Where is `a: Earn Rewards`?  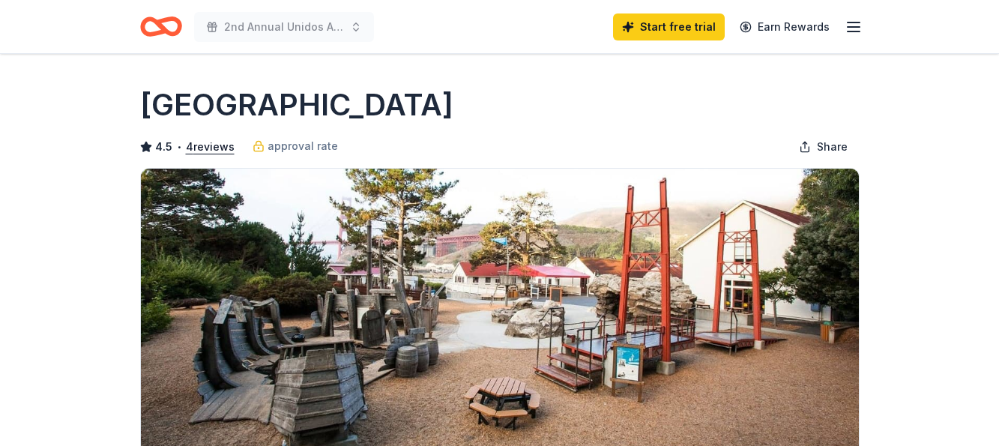
a: Earn Rewards is located at coordinates (785, 27).